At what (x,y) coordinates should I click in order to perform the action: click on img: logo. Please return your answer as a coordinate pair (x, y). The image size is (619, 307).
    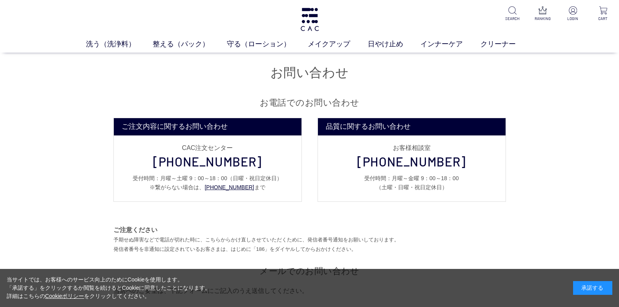
    Looking at the image, I should click on (310, 19).